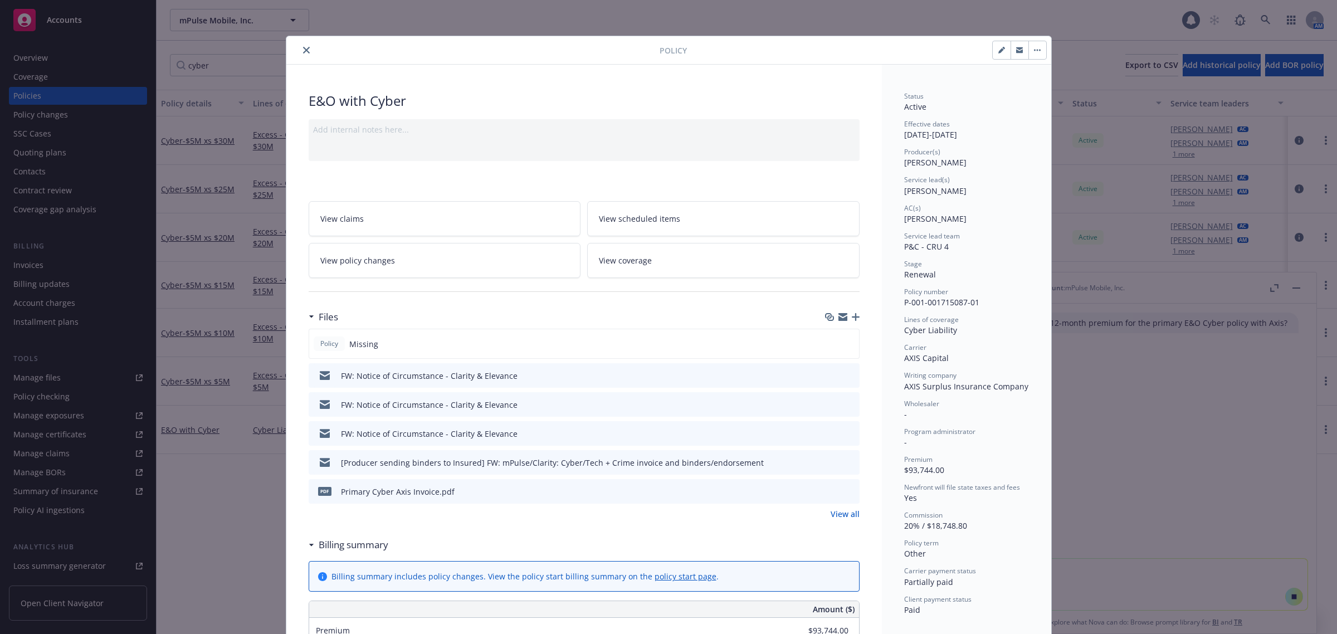 Image resolution: width=1337 pixels, height=634 pixels. Describe the element at coordinates (625, 260) in the screenshot. I see `span: View coverage` at that location.